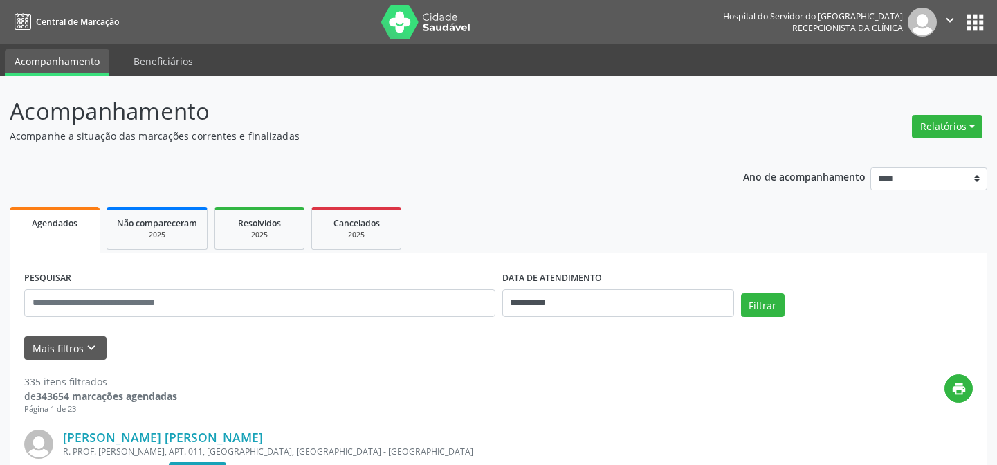 This screenshot has width=997, height=465. Describe the element at coordinates (804, 176) in the screenshot. I see `p: Ano de acompanhamento` at that location.